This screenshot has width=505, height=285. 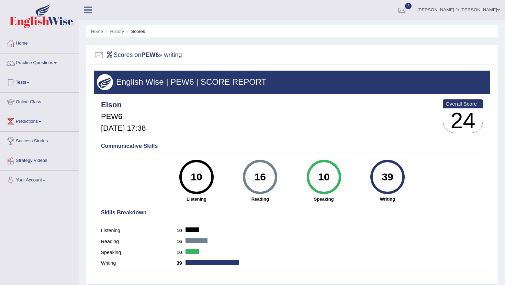 I want to click on a: Online Class, so click(x=39, y=101).